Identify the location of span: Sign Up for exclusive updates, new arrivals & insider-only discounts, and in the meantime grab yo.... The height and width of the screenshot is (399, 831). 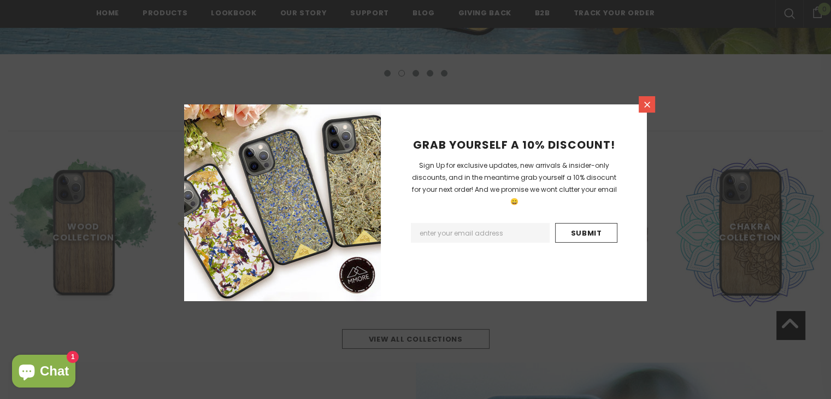
(514, 183).